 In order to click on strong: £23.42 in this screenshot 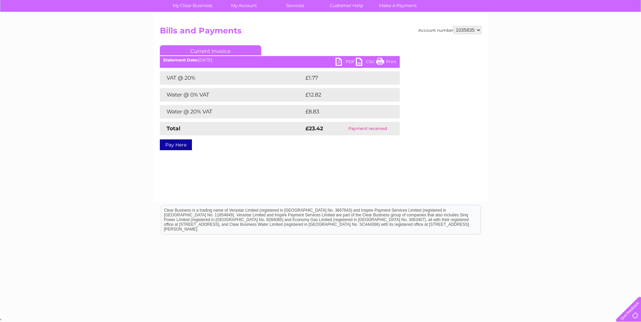, I will do `click(314, 128)`.